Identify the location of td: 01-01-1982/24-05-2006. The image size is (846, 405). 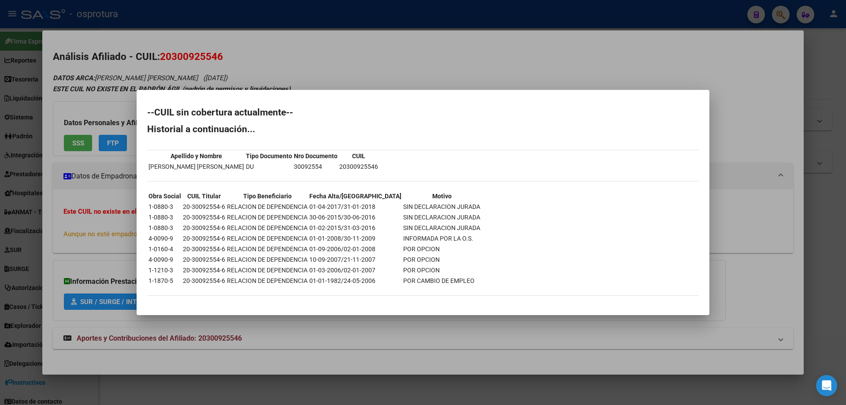
(355, 281).